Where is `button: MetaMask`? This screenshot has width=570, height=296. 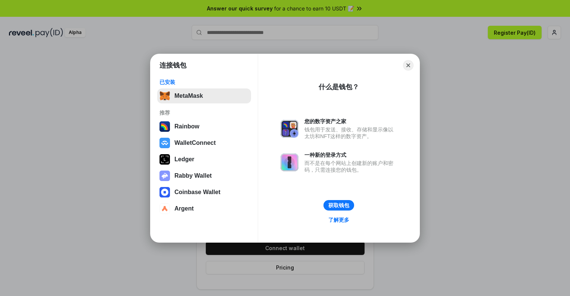
button: MetaMask is located at coordinates (204, 96).